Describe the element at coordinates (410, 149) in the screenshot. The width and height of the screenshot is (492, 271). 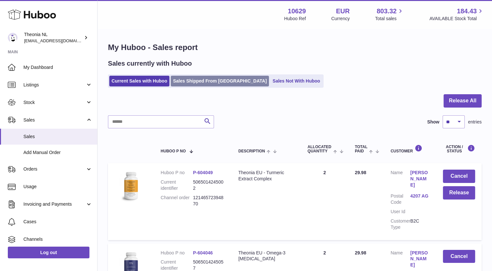
I see `div: Customer` at that location.